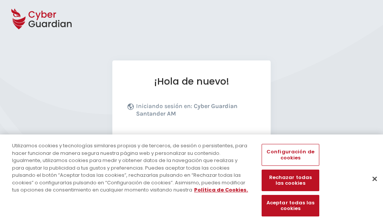 This screenshot has width=383, height=224. Describe the element at coordinates (187, 109) in the screenshot. I see `b: Cyber Guardian Santander AM` at that location.